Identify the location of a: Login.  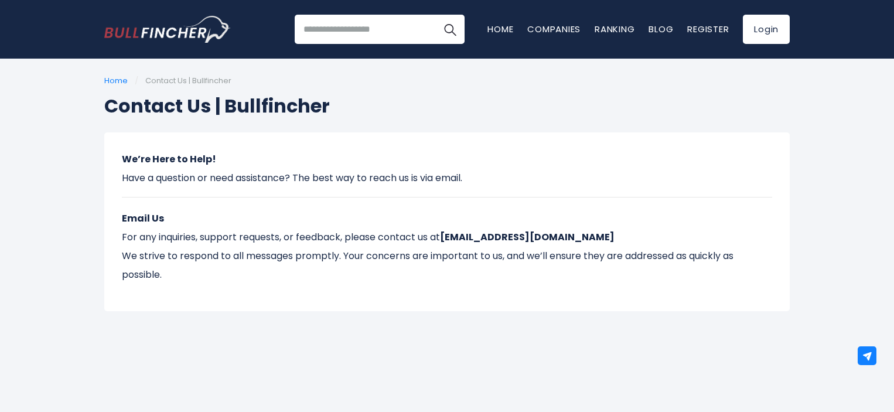
(766, 29).